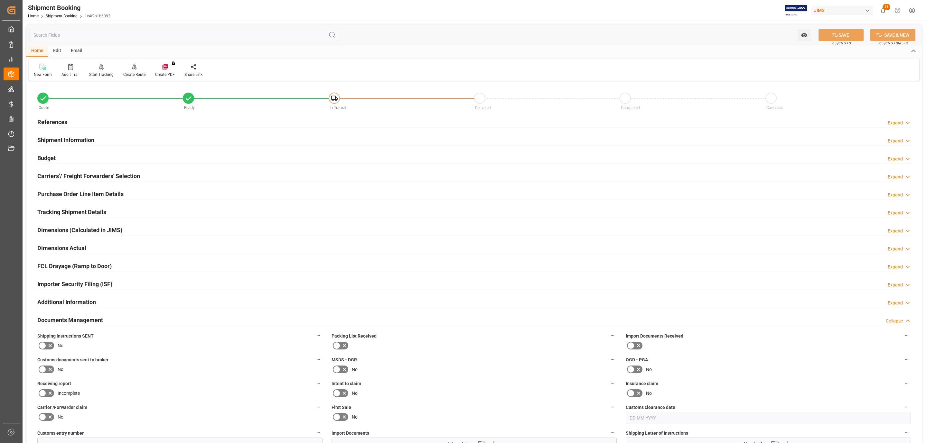 Image resolution: width=927 pixels, height=443 pixels. I want to click on button: Intent to claim, so click(612, 384).